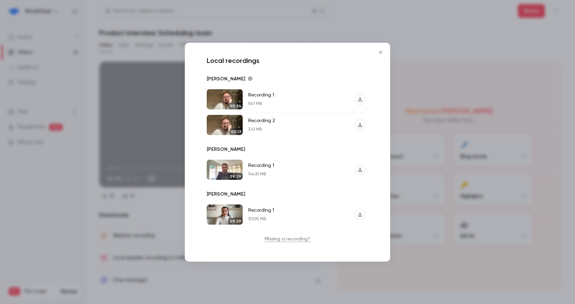 Image resolution: width=575 pixels, height=304 pixels. What do you see at coordinates (261, 130) in the screenshot?
I see `div: 3.41 MB` at bounding box center [261, 130].